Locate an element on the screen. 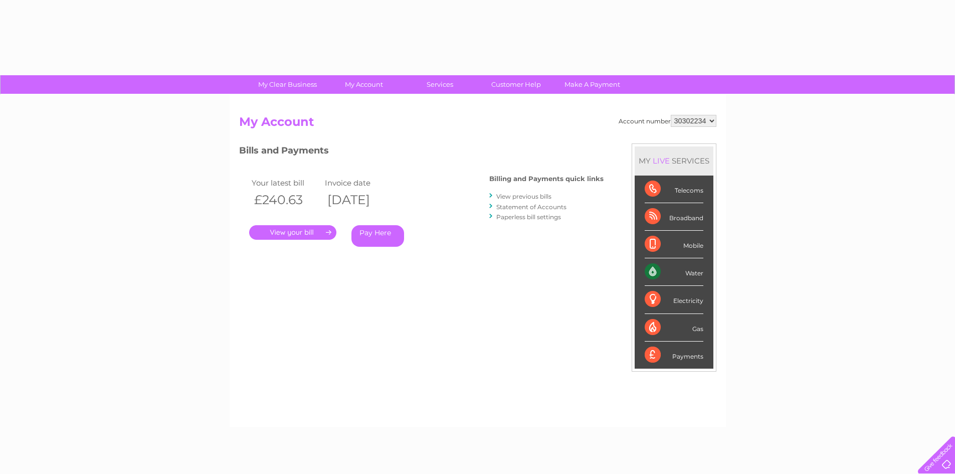  th: £240.63 is located at coordinates (286, 199).